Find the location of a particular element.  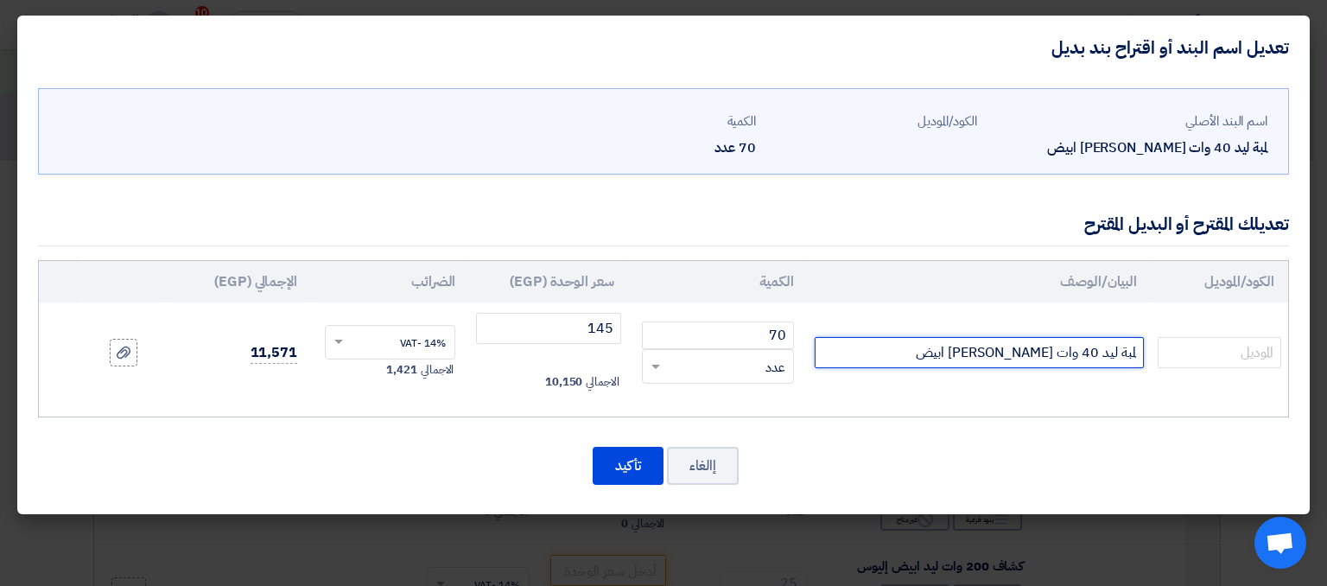

div: اسم البند الأصلي is located at coordinates (1129, 121).